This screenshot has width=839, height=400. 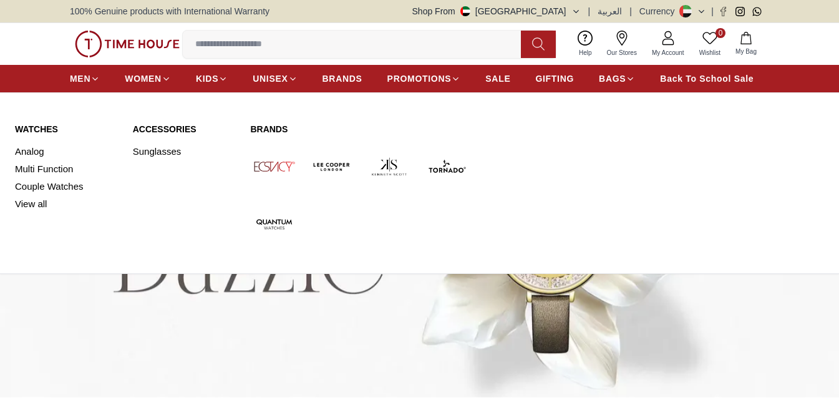 What do you see at coordinates (211, 79) in the screenshot?
I see `a: KIDS` at bounding box center [211, 79].